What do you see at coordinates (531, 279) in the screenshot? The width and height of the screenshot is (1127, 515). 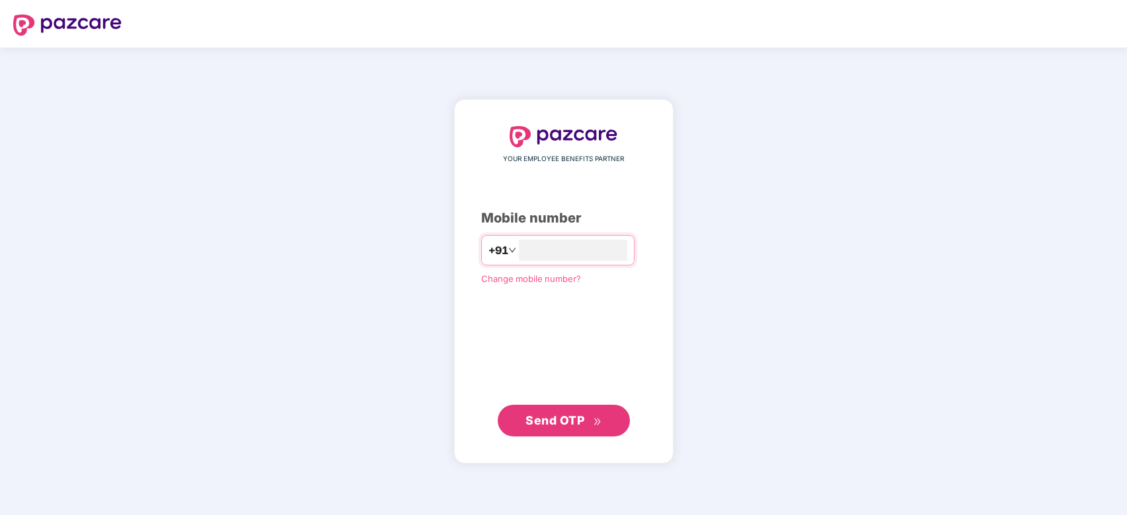 I see `span: Change mobile number?` at bounding box center [531, 279].